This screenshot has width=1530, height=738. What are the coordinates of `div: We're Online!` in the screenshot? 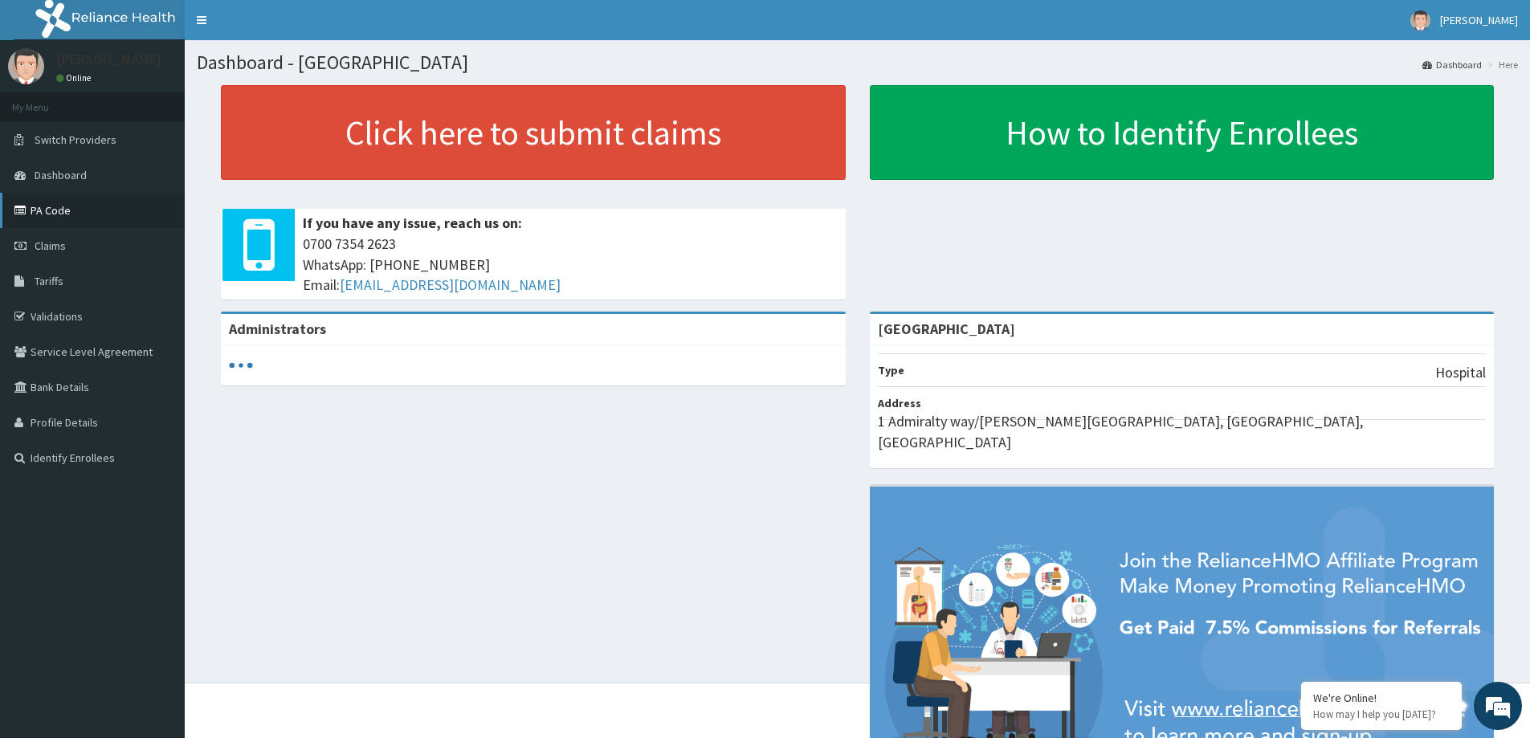 It's located at (1382, 698).